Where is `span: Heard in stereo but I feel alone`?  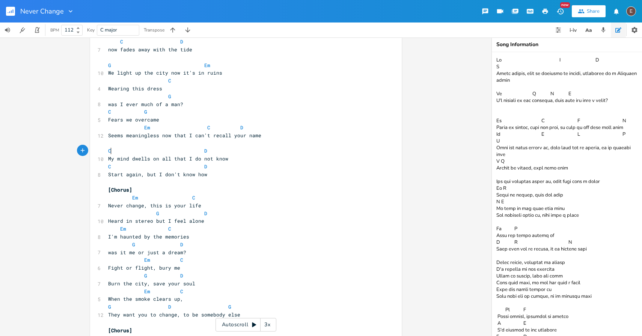
span: Heard in stereo but I feel alone is located at coordinates (156, 221).